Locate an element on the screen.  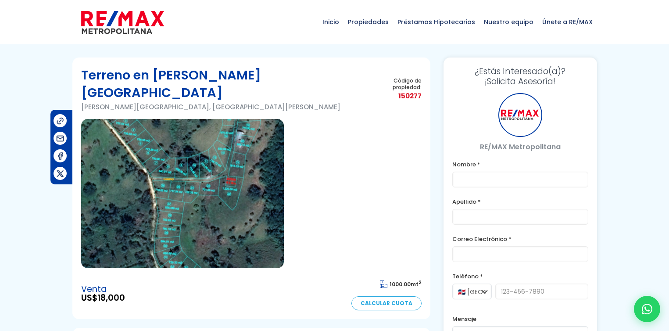
img: remax-metropolitana-logo is located at coordinates (122, 22).